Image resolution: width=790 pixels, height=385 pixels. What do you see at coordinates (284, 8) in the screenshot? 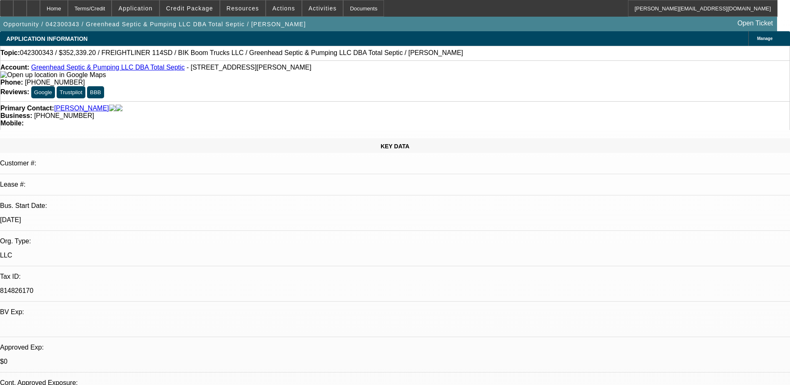
I see `span: Actions` at bounding box center [284, 8].